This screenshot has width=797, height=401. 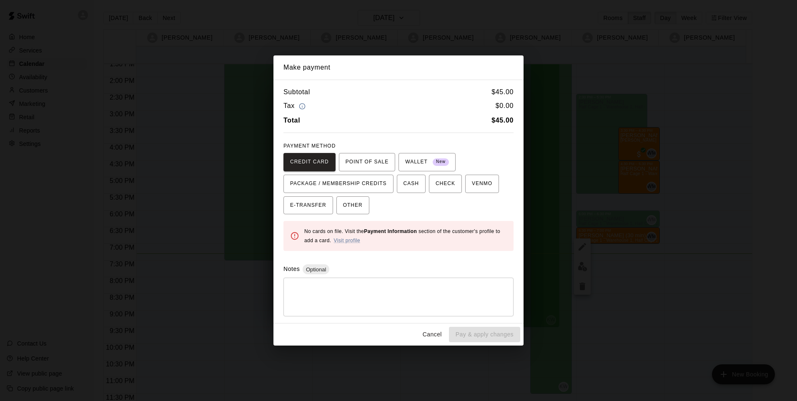 What do you see at coordinates (427, 162) in the screenshot?
I see `span: WALLET` at bounding box center [427, 162].